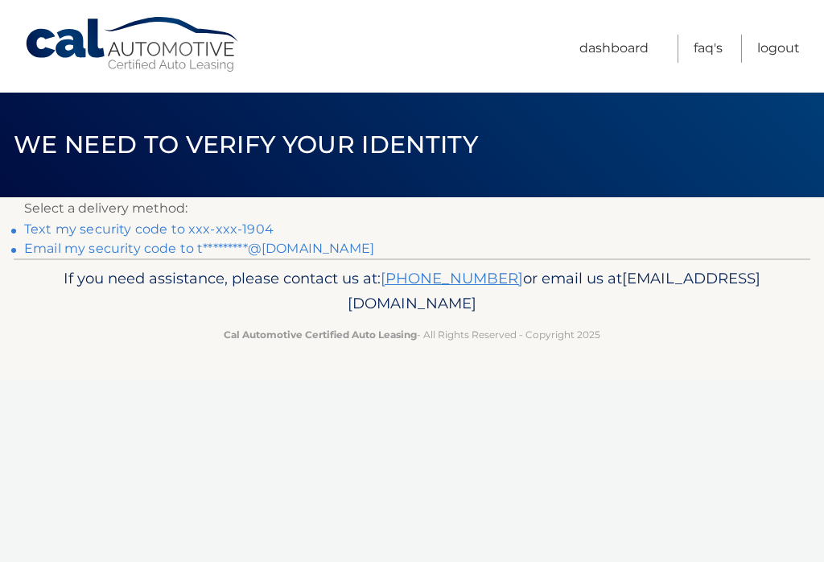  Describe the element at coordinates (412, 334) in the screenshot. I see `p: - All Rights Reserved - Copyright 2025` at that location.